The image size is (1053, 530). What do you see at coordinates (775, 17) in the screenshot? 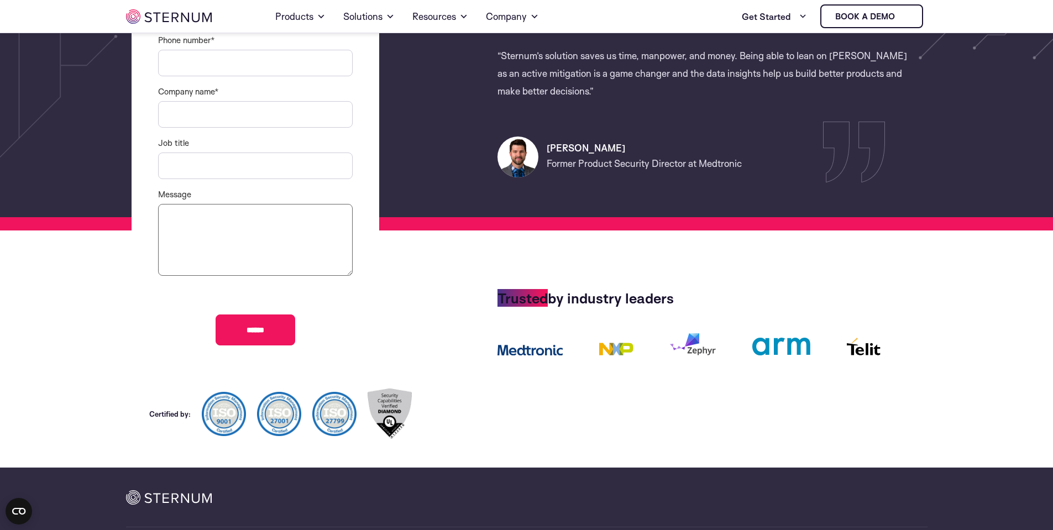
I see `a: Get Started` at bounding box center [775, 17].